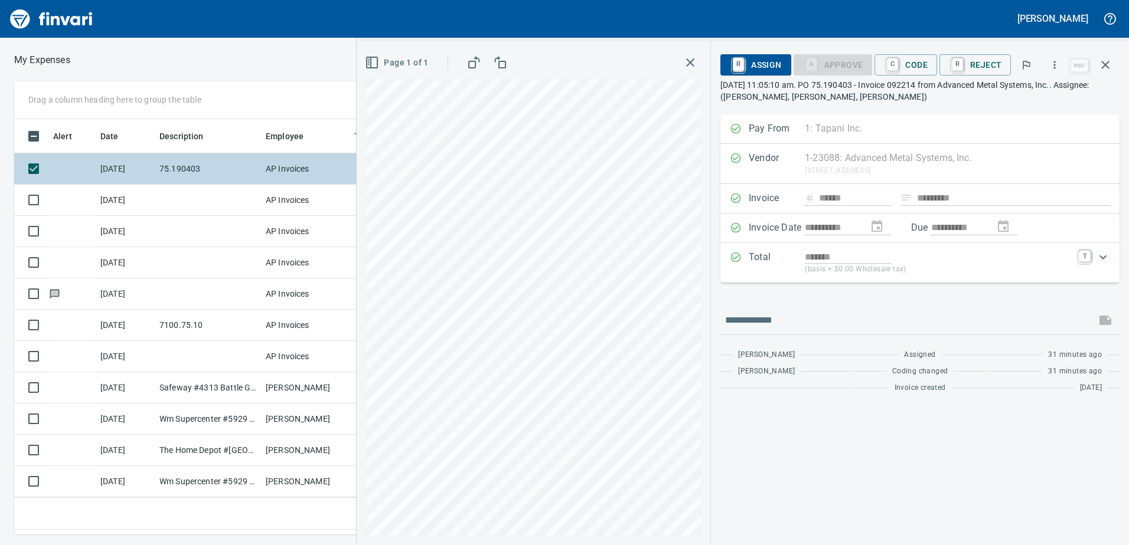  I want to click on span: Code, so click(905, 65).